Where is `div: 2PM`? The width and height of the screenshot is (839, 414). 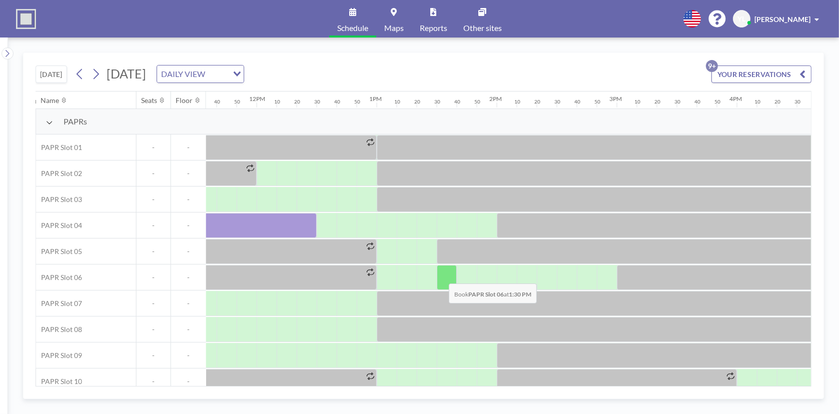
div: 2PM is located at coordinates (495, 99).